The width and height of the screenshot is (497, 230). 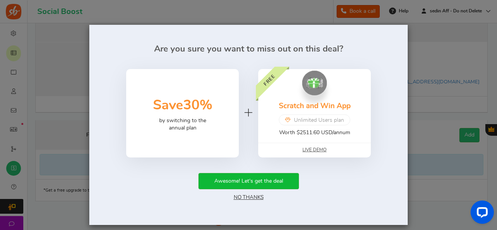 I want to click on button: Awesome! Let's get the deal, so click(x=248, y=181).